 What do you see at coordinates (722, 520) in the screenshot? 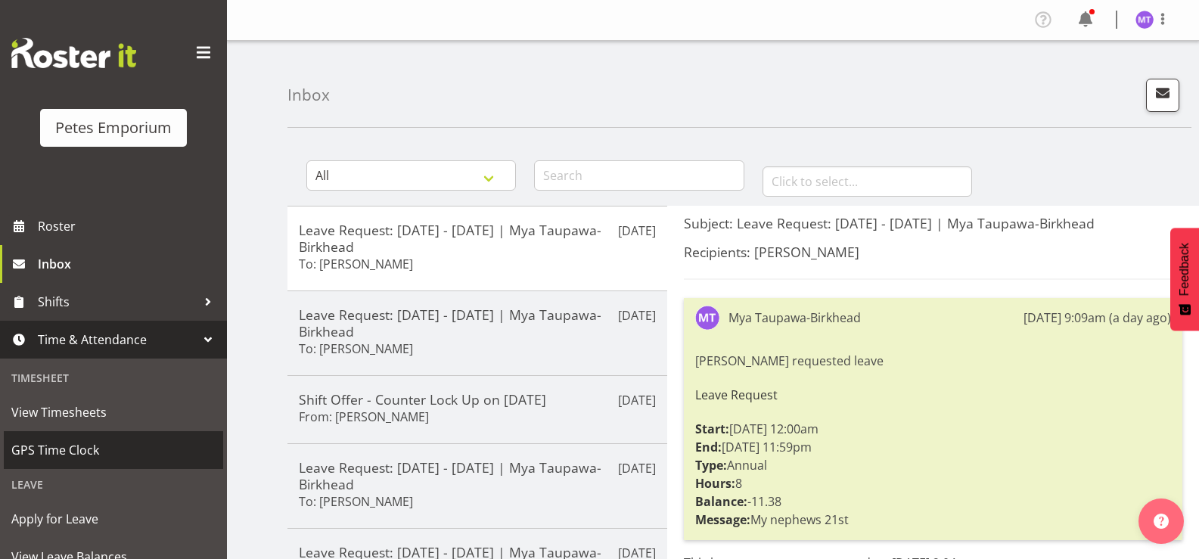
I see `strong: Message:` at bounding box center [722, 520].